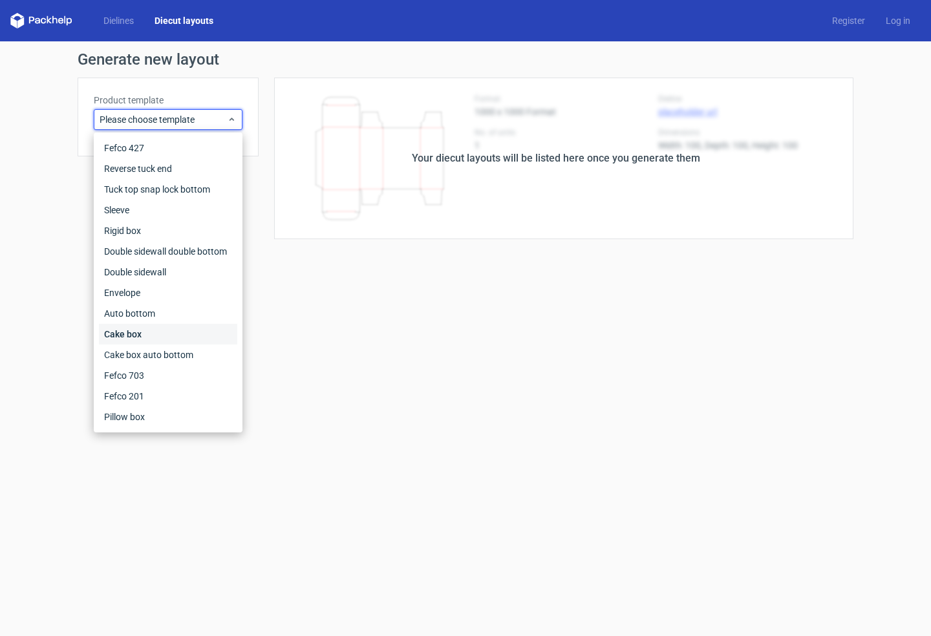  What do you see at coordinates (168, 293) in the screenshot?
I see `div: Envelope` at bounding box center [168, 293].